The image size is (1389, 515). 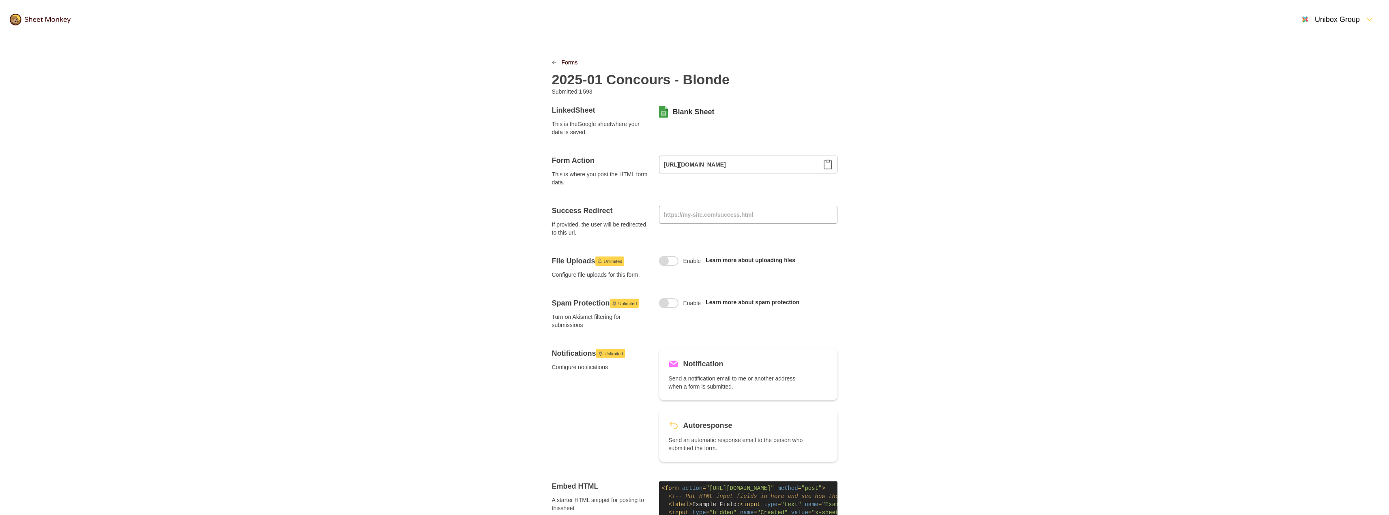 I want to click on a: Forms, so click(x=570, y=62).